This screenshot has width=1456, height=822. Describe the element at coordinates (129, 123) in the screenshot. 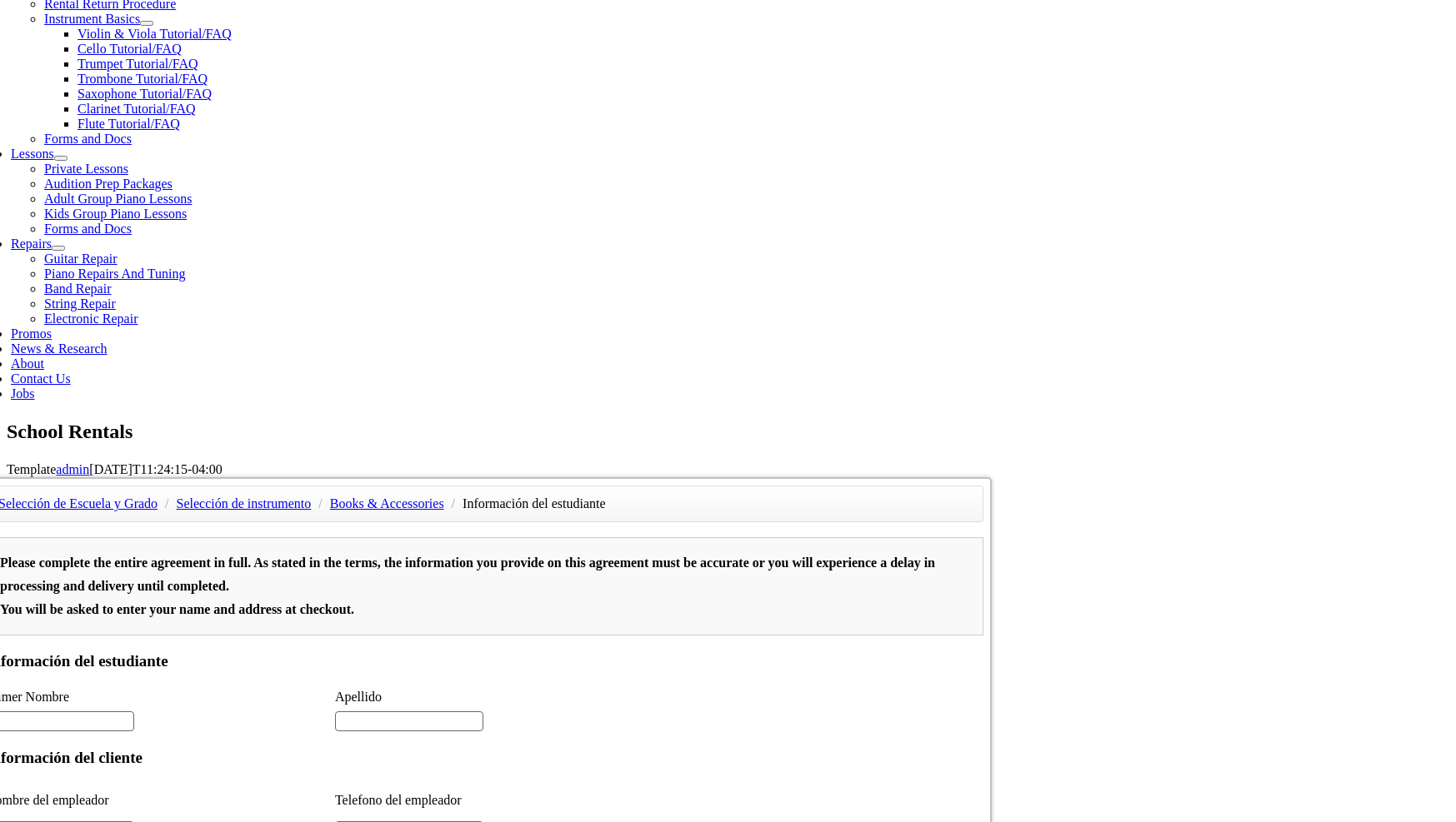

I see `span: Flute Tutorial/FAQ` at that location.